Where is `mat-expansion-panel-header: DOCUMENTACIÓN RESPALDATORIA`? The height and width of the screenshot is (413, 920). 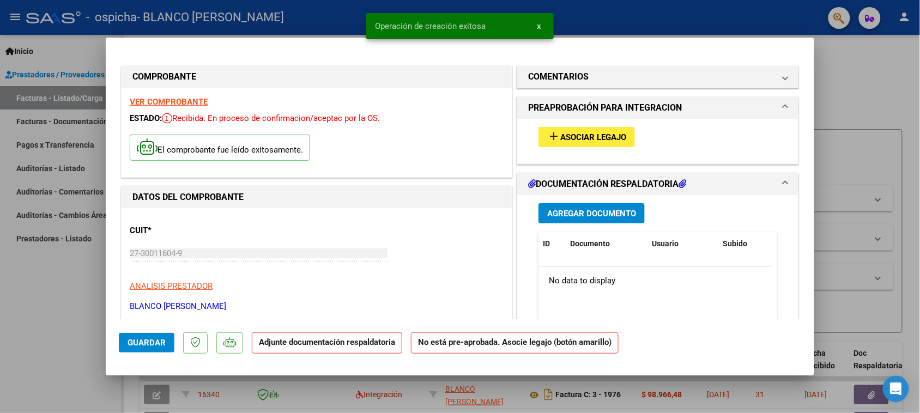
mat-expansion-panel-header: DOCUMENTACIÓN RESPALDATORIA is located at coordinates (658, 184).